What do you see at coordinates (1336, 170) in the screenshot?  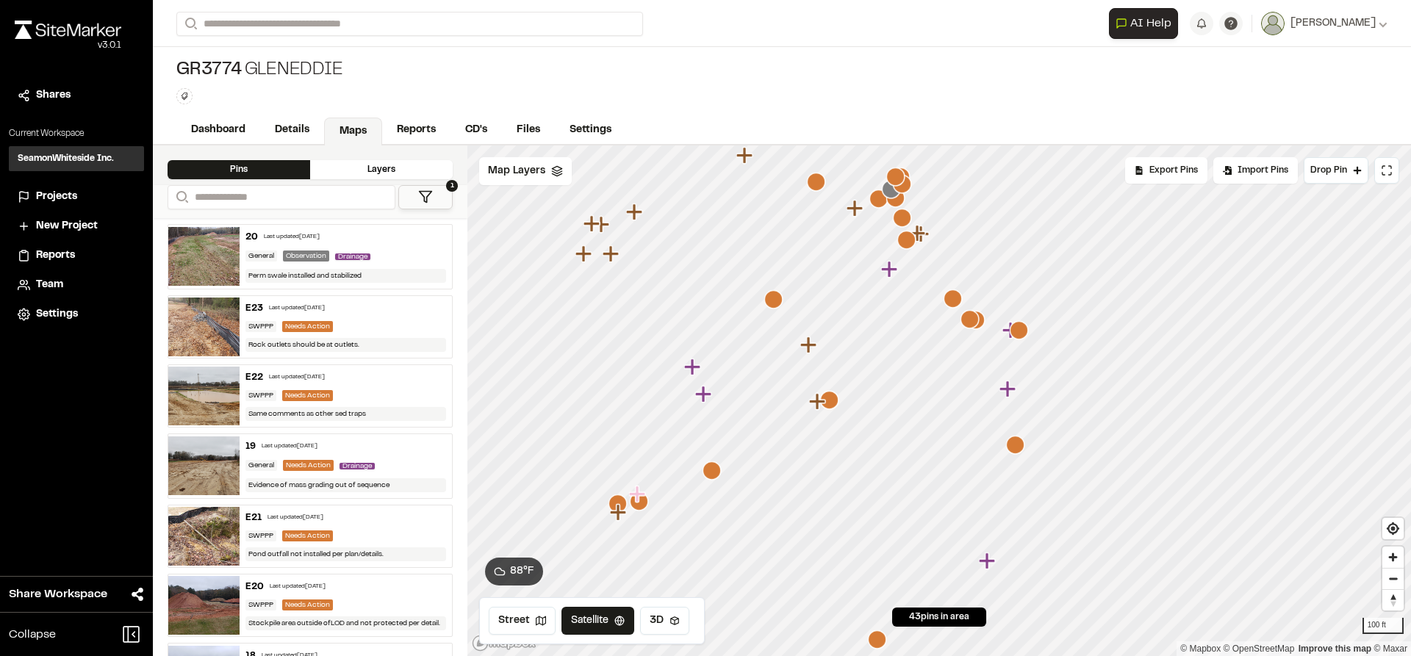 I see `button: Drop Pin` at bounding box center [1336, 170].